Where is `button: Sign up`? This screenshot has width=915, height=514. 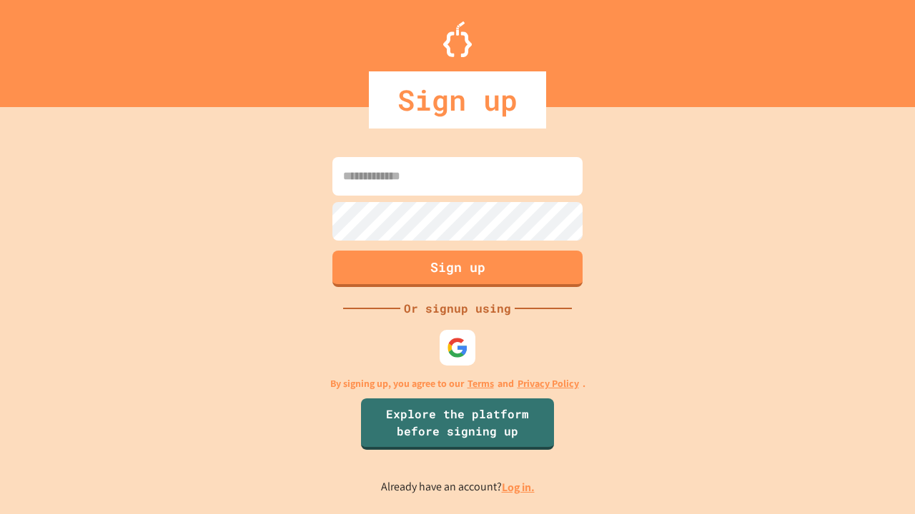
button: Sign up is located at coordinates (457, 269).